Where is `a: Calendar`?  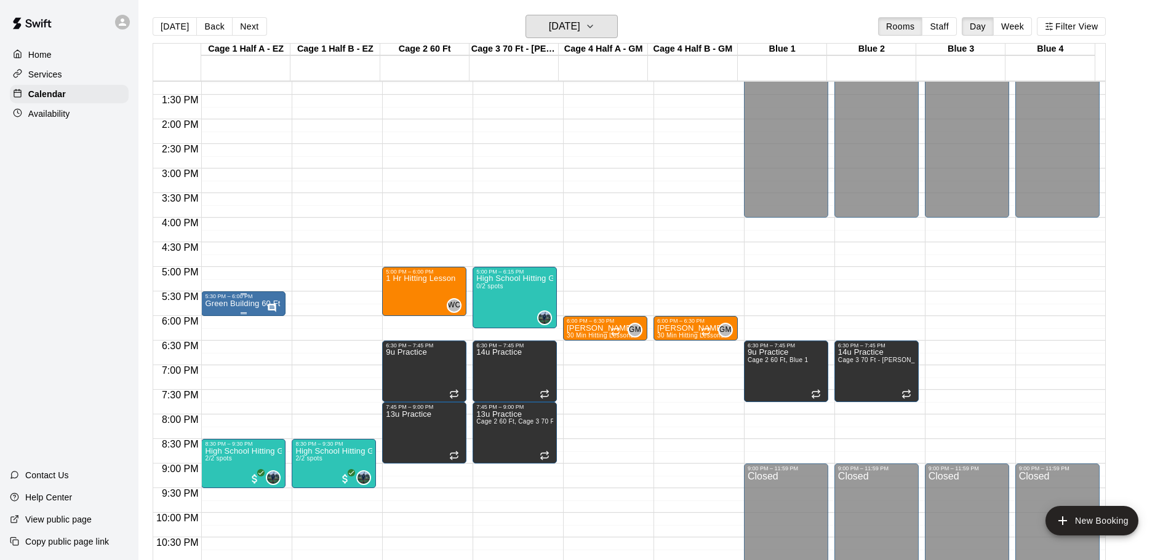
a: Calendar is located at coordinates (69, 94).